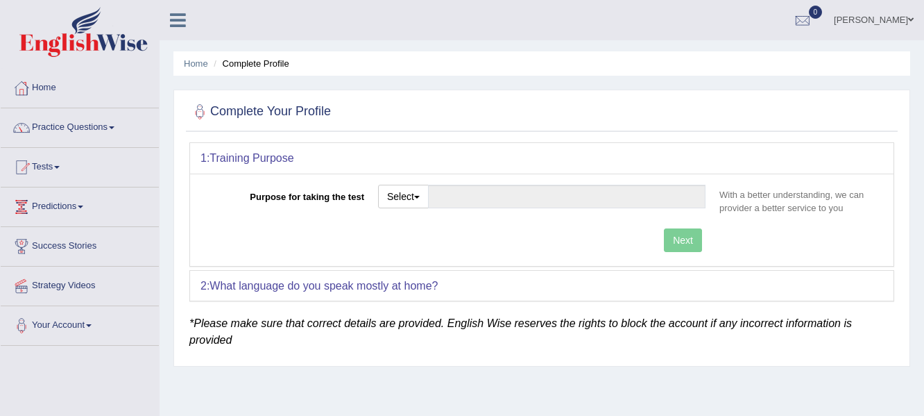 The height and width of the screenshot is (416, 924). Describe the element at coordinates (260, 112) in the screenshot. I see `h2: Complete Your Profile` at that location.